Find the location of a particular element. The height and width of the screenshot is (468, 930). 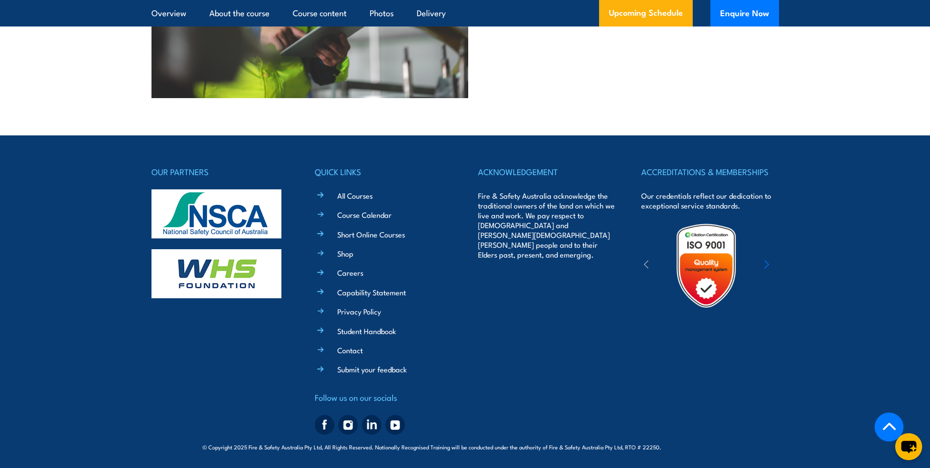

a: Capability Statement is located at coordinates (372, 292).